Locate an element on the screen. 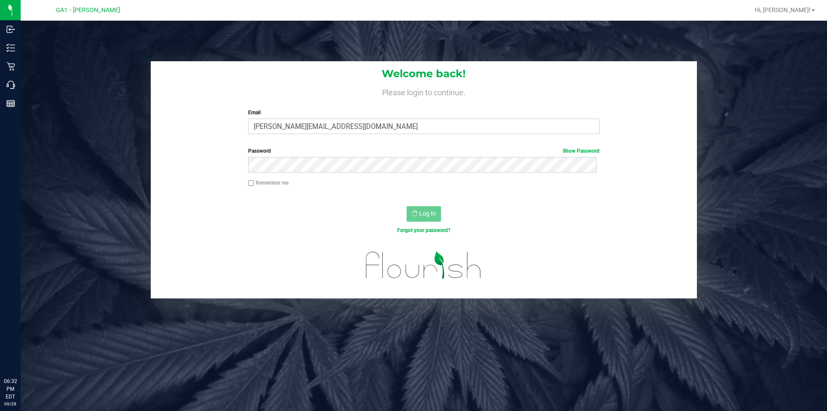 The image size is (827, 411). inline-svg: Reports is located at coordinates (11, 103).